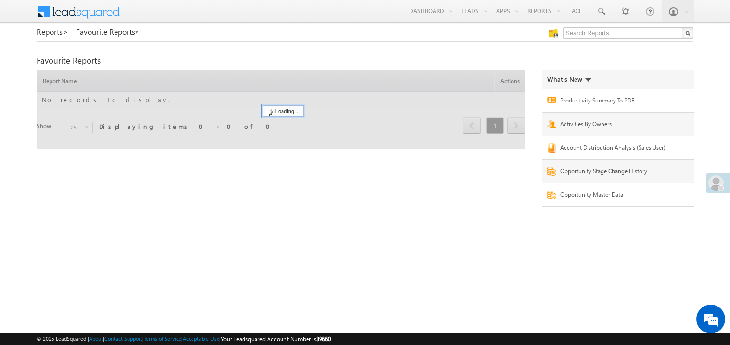 This screenshot has height=345, width=730. What do you see at coordinates (365, 61) in the screenshot?
I see `div: Favourite Reports` at bounding box center [365, 61].